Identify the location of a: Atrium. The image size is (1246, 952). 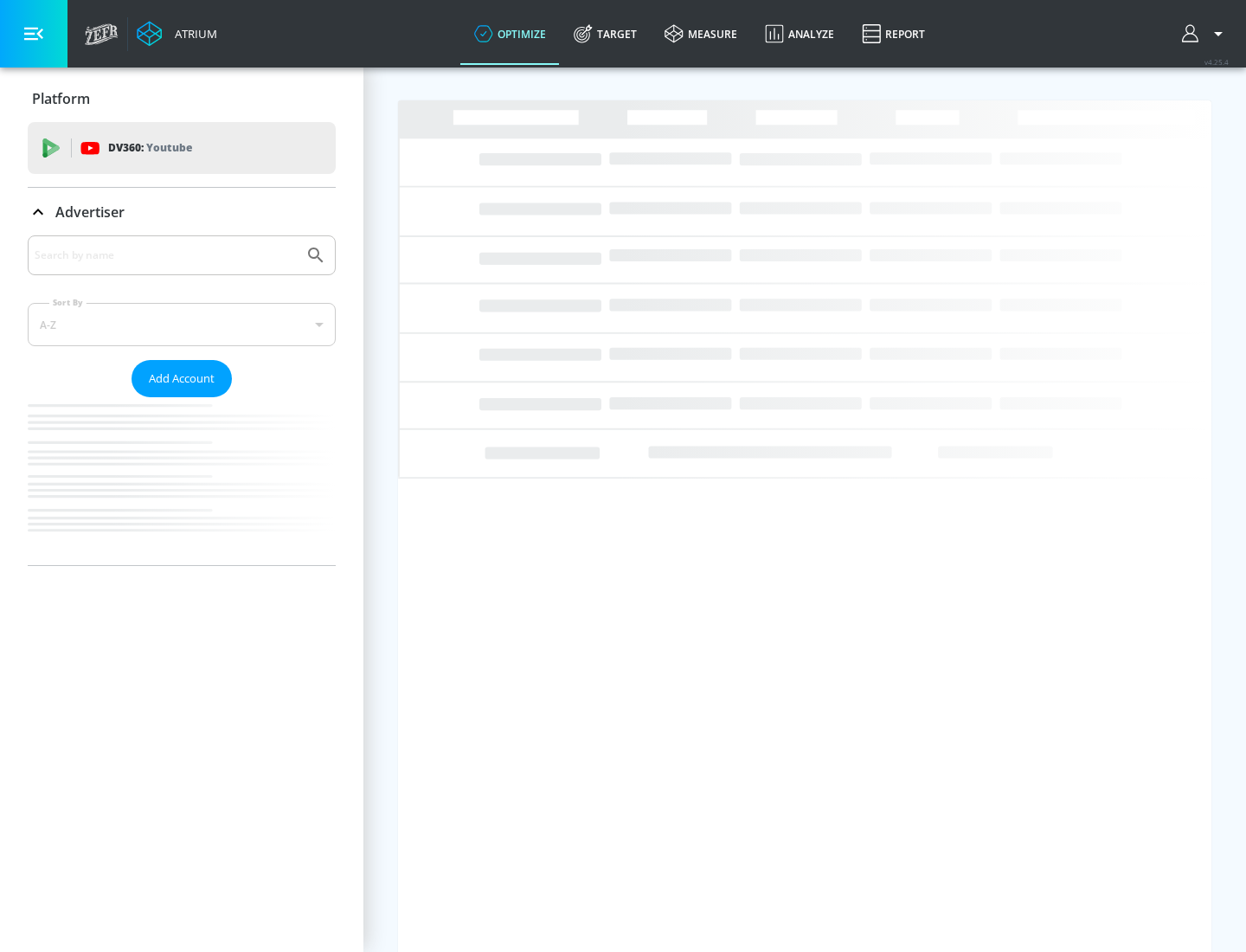
(176, 34).